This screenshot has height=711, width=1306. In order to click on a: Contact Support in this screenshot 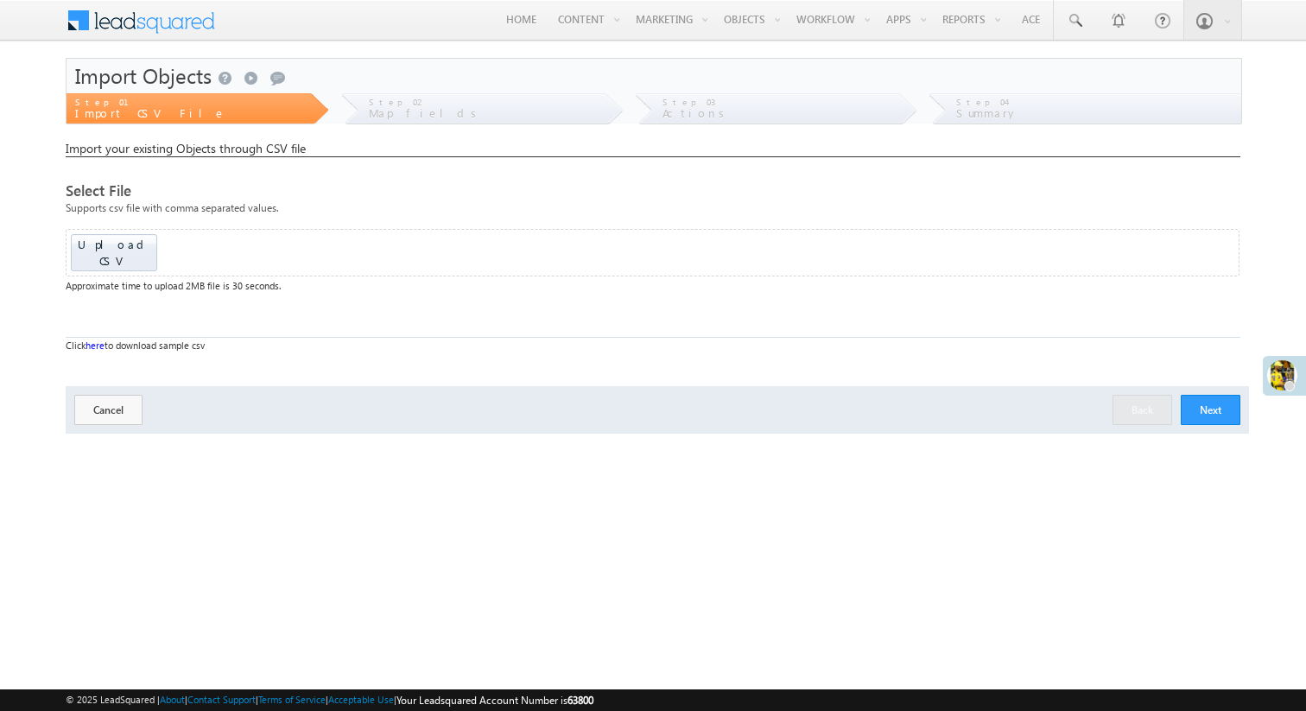, I will do `click(221, 699)`.